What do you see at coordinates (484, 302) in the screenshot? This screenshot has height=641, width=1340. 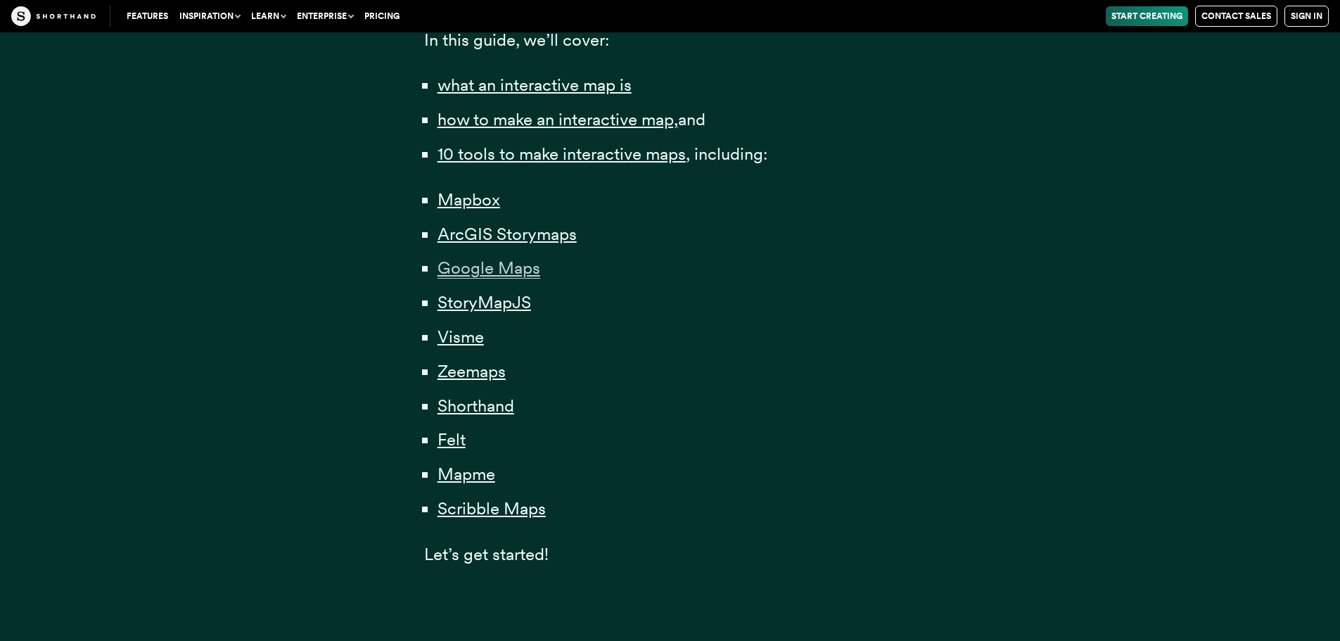 I see `a: StoryMapJS` at bounding box center [484, 302].